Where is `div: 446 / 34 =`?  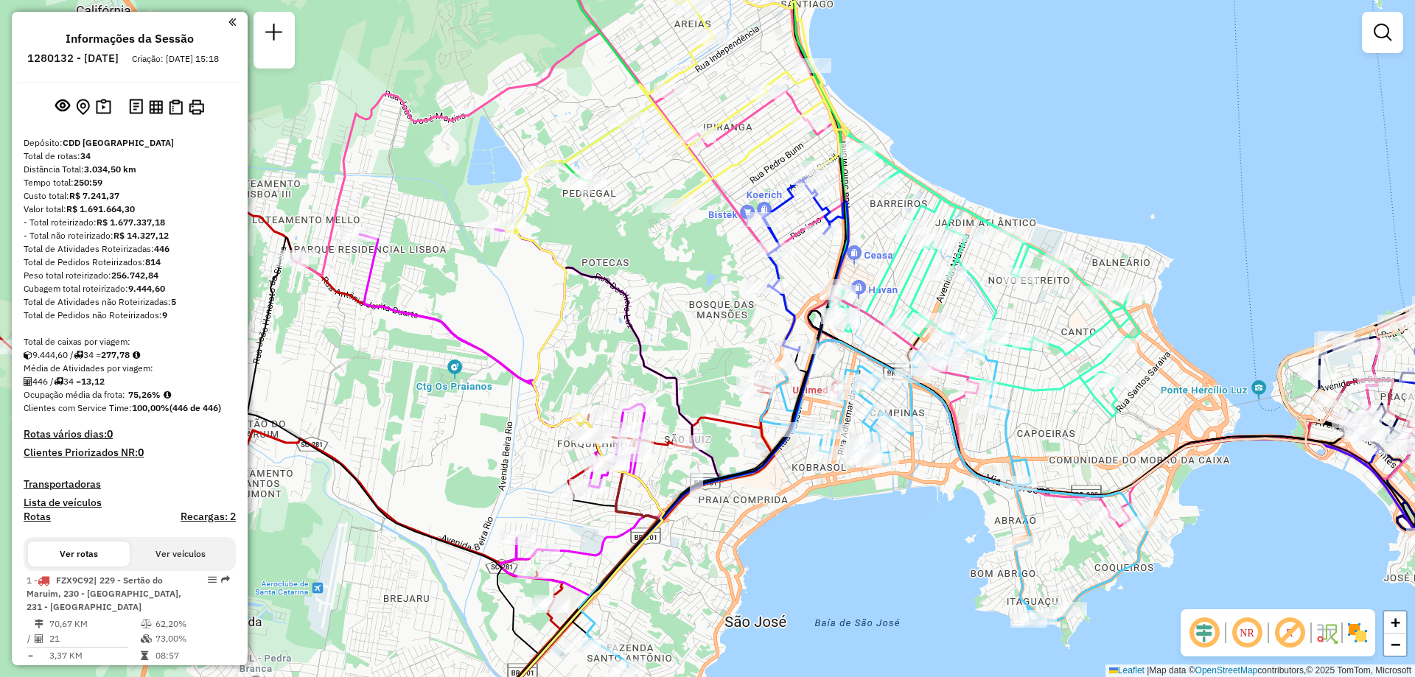 div: 446 / 34 = is located at coordinates (130, 382).